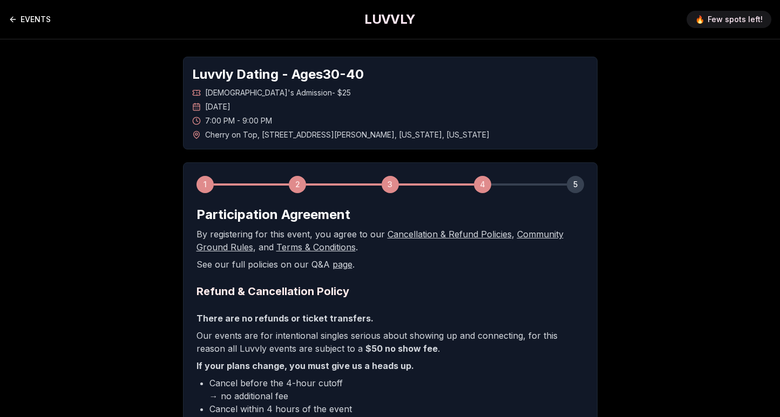 The height and width of the screenshot is (417, 780). What do you see at coordinates (205, 185) in the screenshot?
I see `div: 1` at bounding box center [205, 185].